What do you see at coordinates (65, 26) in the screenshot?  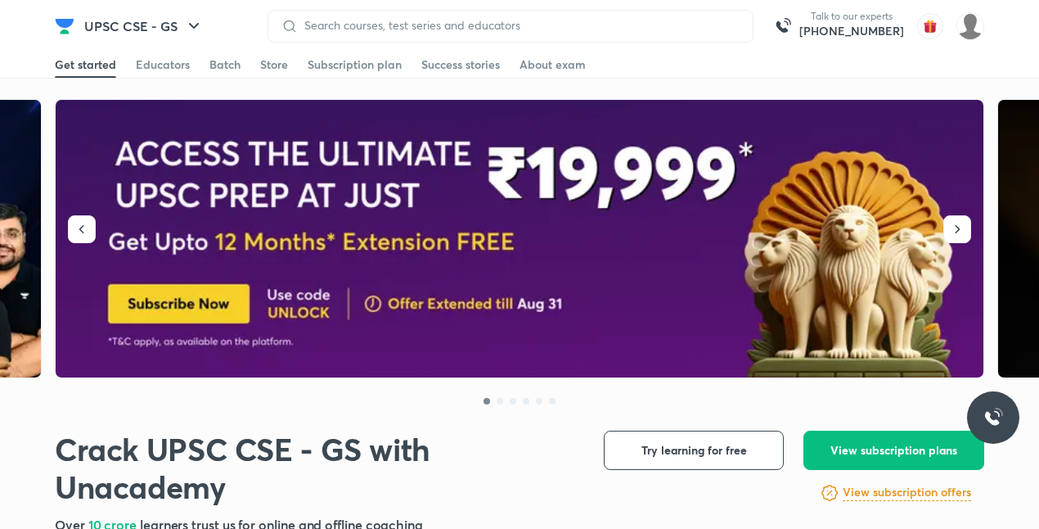 I see `a: Company Logo` at bounding box center [65, 26].